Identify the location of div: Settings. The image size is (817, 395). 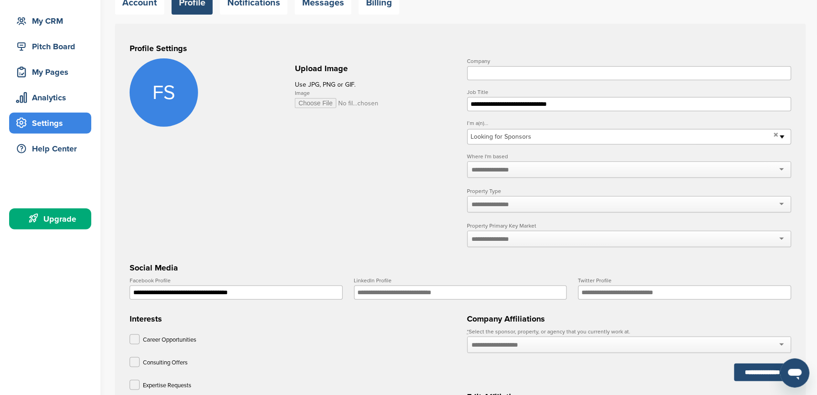
(52, 123).